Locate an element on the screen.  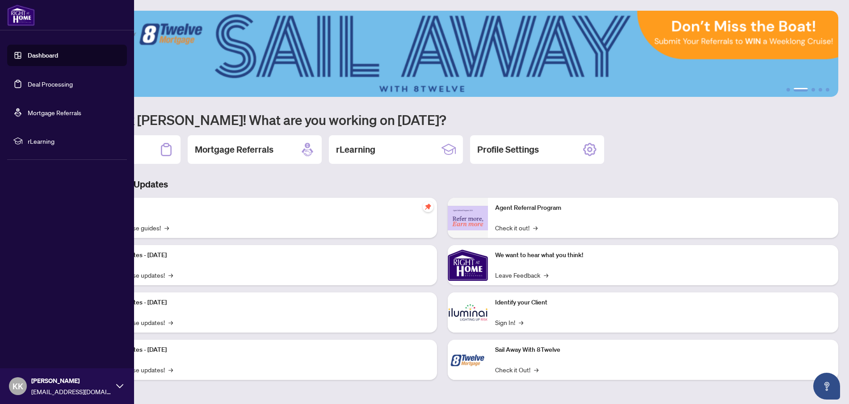
p: Sail Away With 8Twelve is located at coordinates (663, 350).